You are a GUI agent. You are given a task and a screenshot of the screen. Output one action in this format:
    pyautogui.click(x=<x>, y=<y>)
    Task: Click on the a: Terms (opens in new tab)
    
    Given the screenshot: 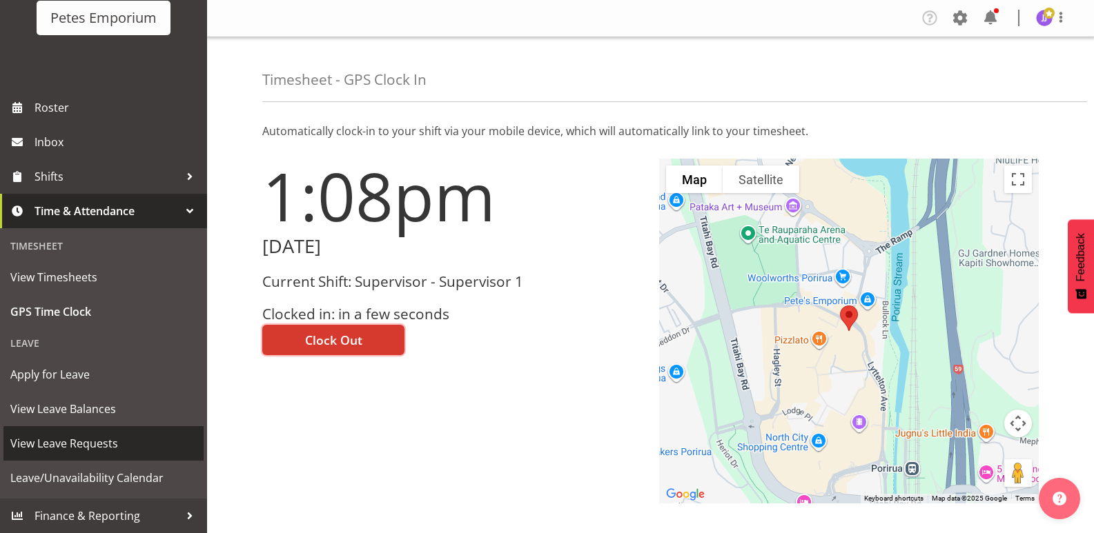 What is the action you would take?
    pyautogui.click(x=1025, y=498)
    